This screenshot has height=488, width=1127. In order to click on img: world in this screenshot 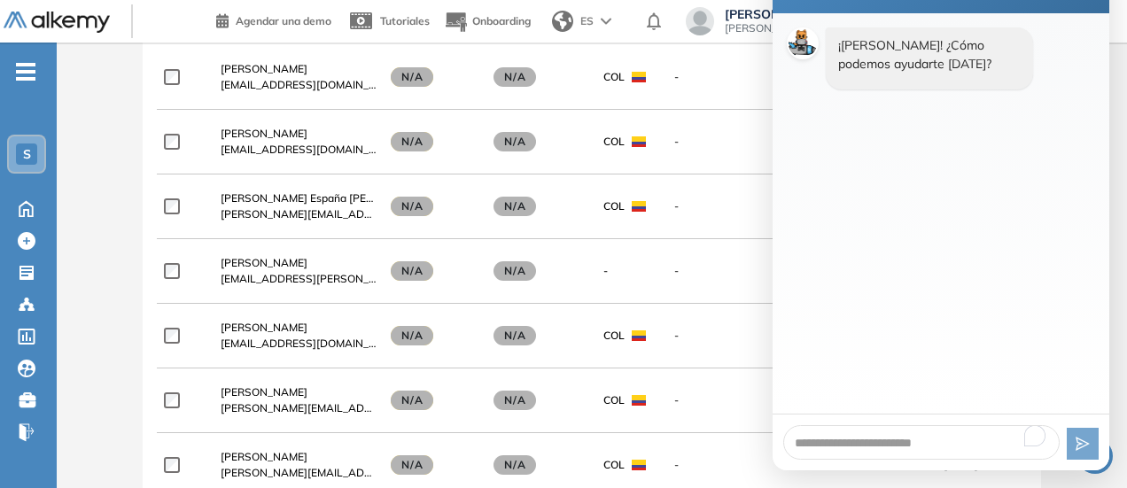, I will do `click(563, 21)`.